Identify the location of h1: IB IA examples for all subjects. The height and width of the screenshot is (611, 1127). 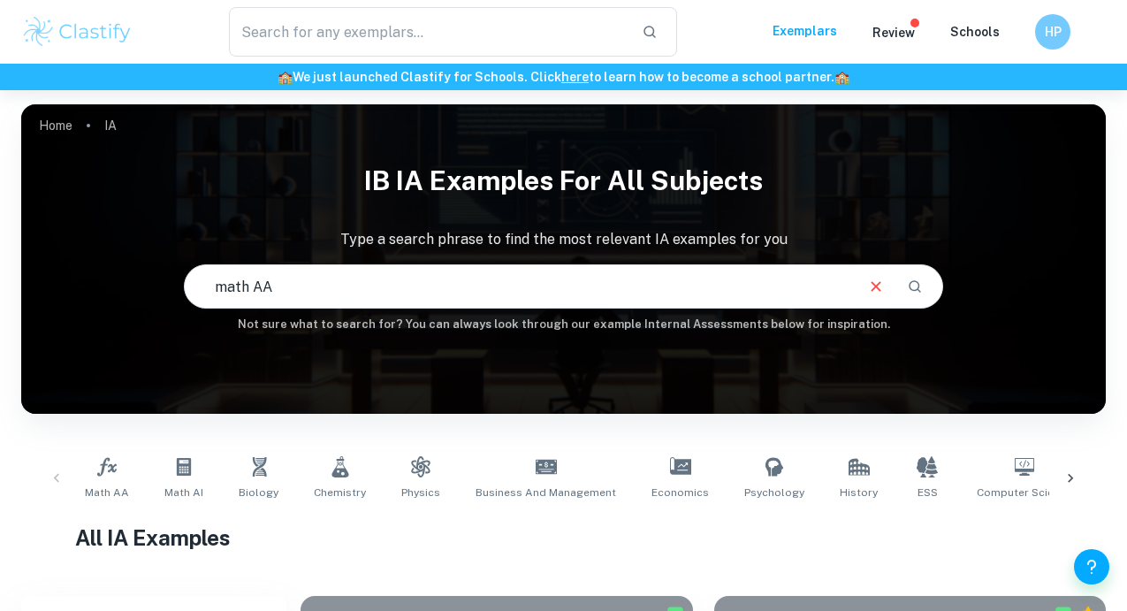
(563, 180).